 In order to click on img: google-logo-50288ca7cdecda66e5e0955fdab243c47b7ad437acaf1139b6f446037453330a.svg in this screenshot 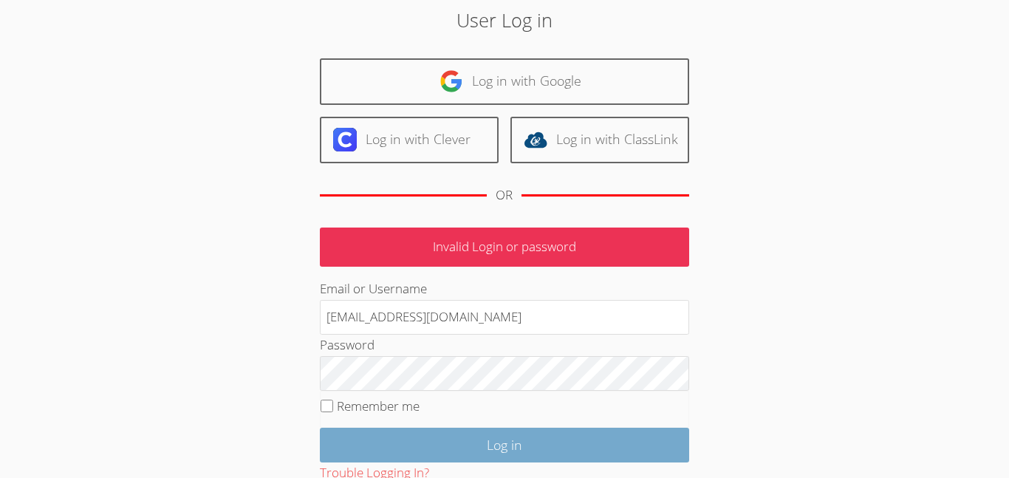, I will do `click(451, 81)`.